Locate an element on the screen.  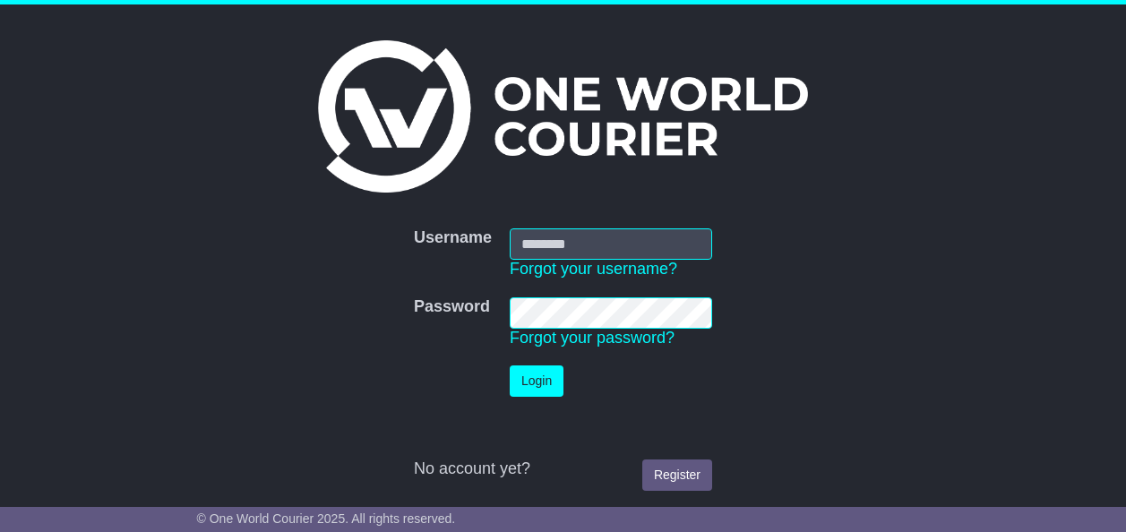
a: Forgot your username? is located at coordinates (593, 269).